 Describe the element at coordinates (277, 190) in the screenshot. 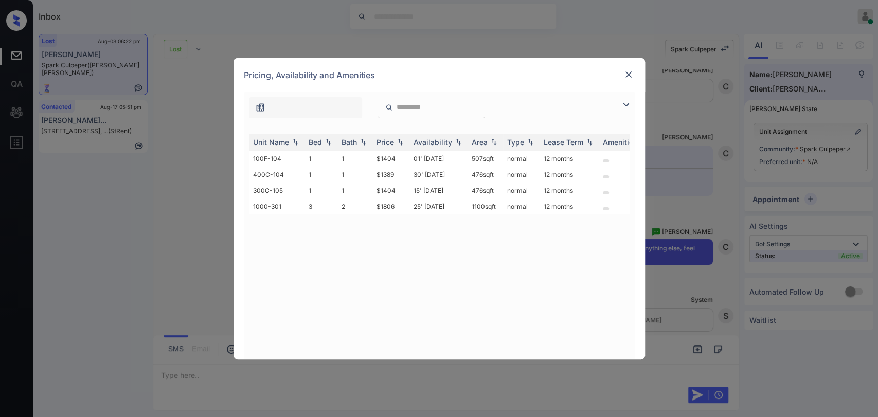

I see `td: 300C-105` at that location.